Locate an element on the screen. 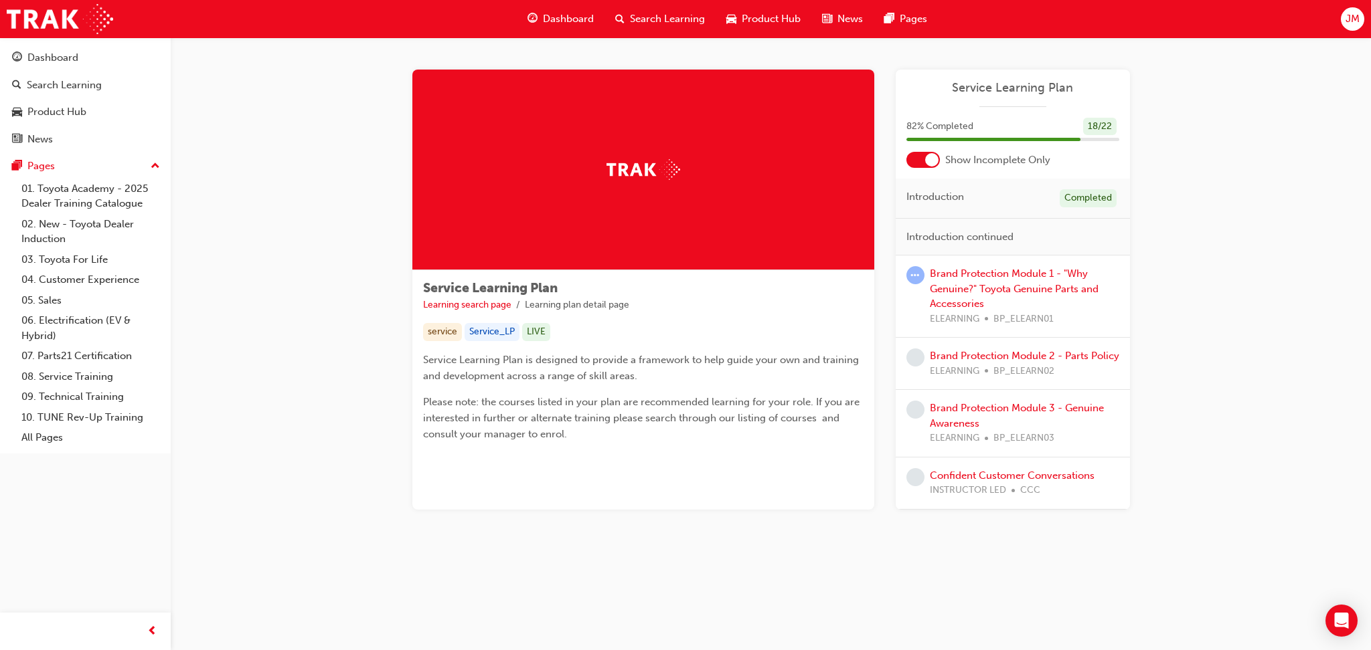 This screenshot has height=650, width=1371. div: Search Learning is located at coordinates (64, 85).